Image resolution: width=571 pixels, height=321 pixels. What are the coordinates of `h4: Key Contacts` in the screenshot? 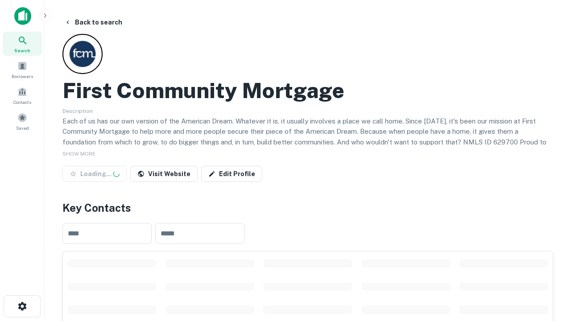 It's located at (308, 208).